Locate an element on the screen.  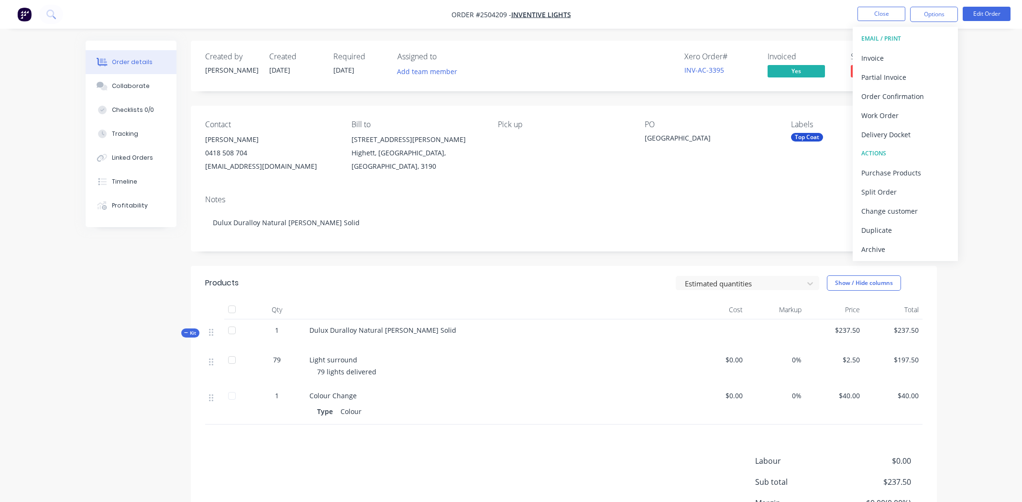
div: Total is located at coordinates (893, 310).